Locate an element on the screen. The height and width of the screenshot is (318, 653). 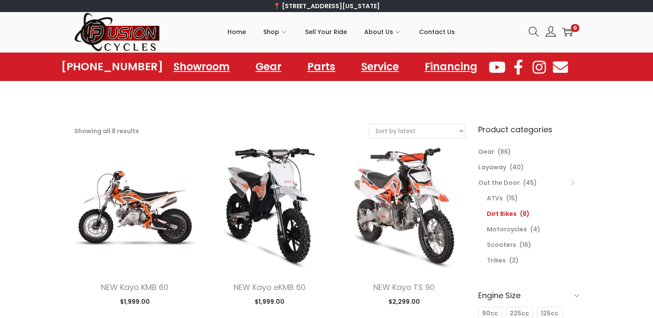
span: (4) is located at coordinates (535, 229).